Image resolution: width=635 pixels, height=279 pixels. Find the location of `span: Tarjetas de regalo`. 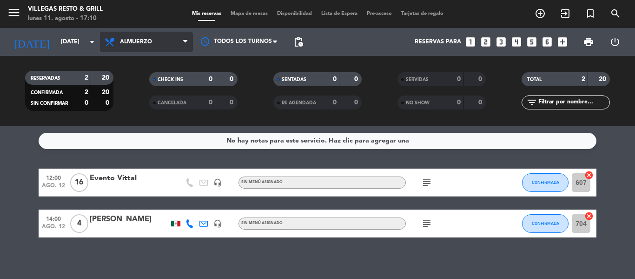

span: Tarjetas de regalo is located at coordinates (422, 13).